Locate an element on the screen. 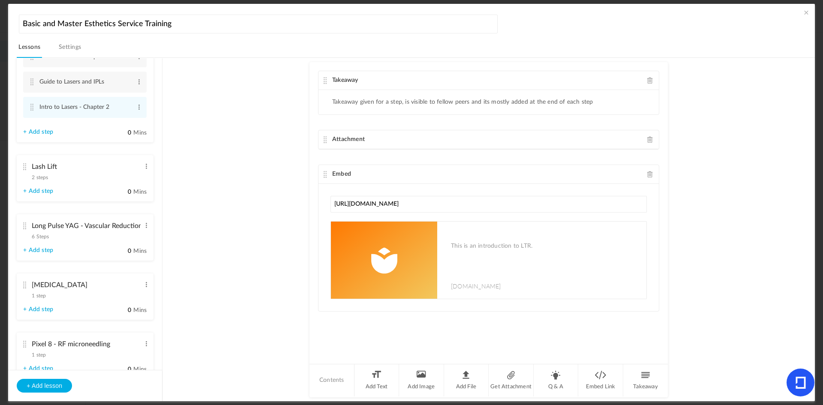  span: Takeaway is located at coordinates (345, 80).